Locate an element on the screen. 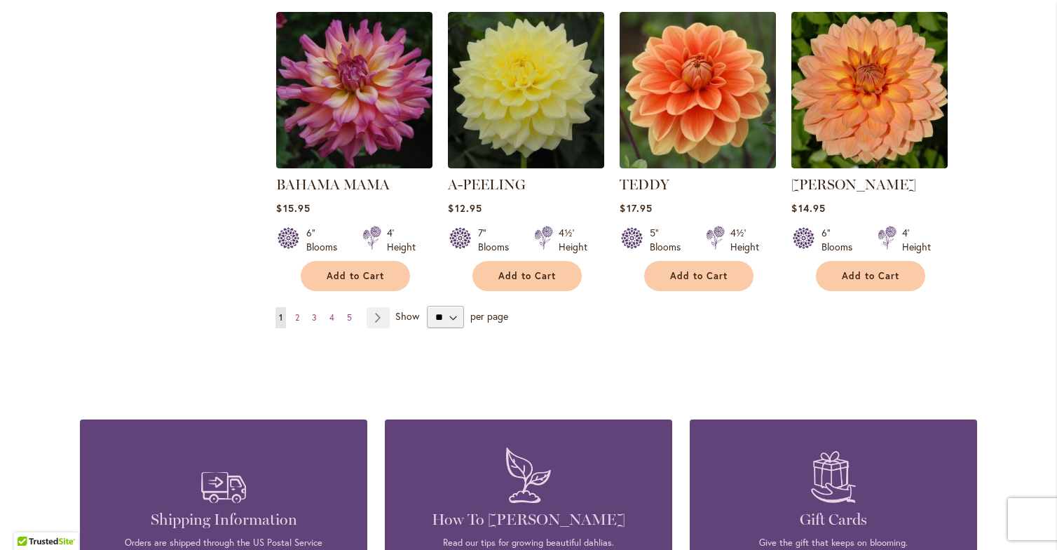 The width and height of the screenshot is (1057, 550). img: Bahama Mama is located at coordinates (354, 90).